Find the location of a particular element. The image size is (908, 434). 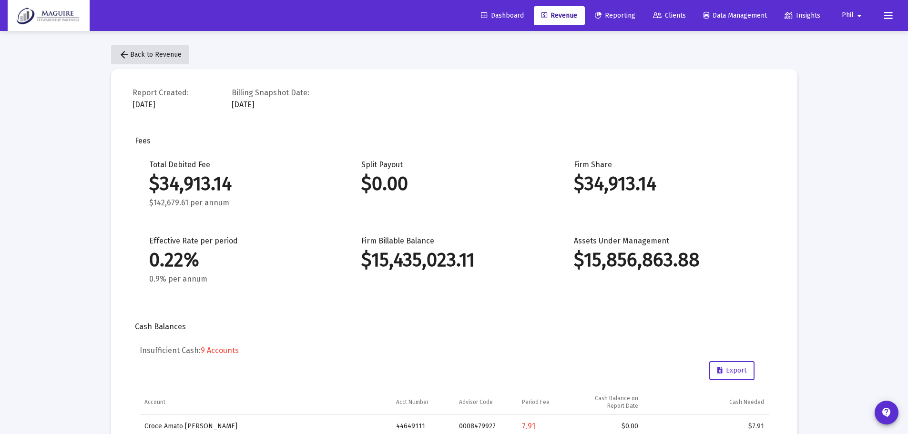

span: Phil is located at coordinates (847, 15).